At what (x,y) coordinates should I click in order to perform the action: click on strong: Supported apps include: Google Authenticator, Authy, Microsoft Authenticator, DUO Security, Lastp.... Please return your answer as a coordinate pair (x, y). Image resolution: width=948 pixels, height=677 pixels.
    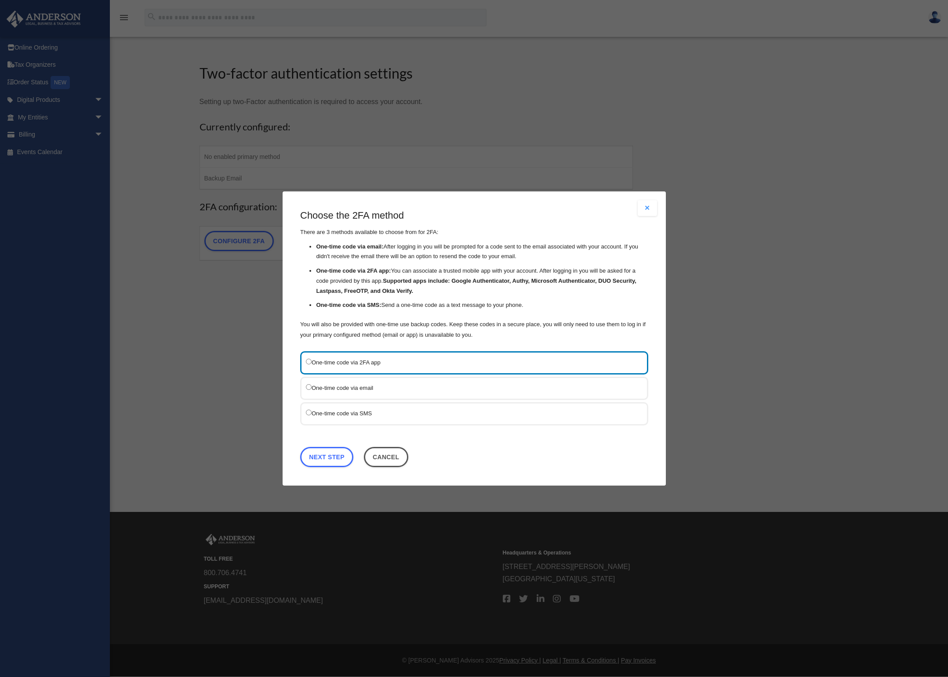
    Looking at the image, I should click on (476, 286).